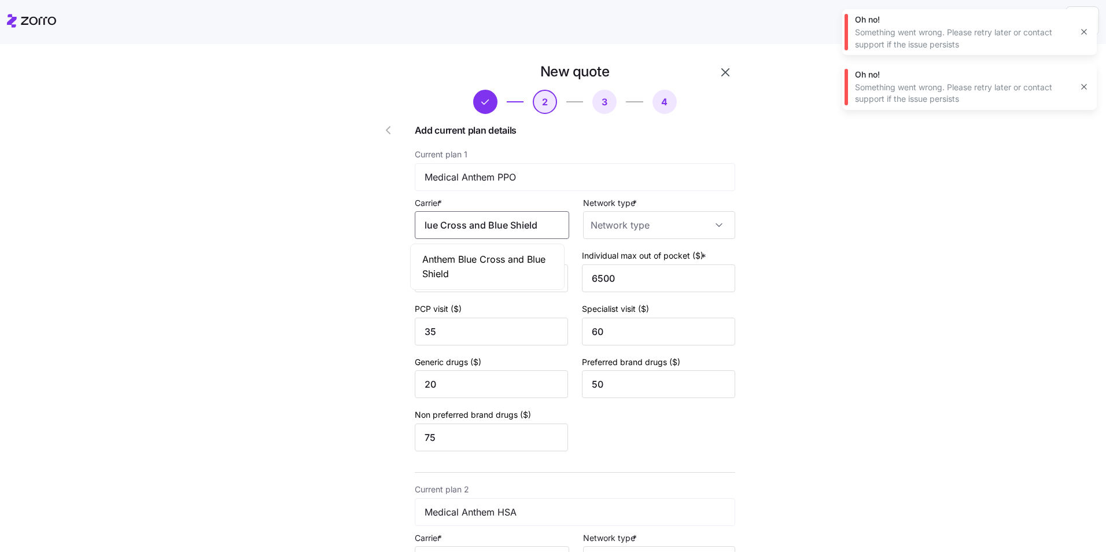 This screenshot has width=1106, height=552. I want to click on input: Preferred brand drugs ($), so click(658, 384).